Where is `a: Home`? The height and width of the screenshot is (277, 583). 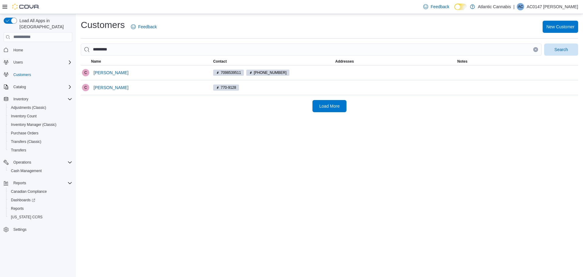 a: Home is located at coordinates (18, 50).